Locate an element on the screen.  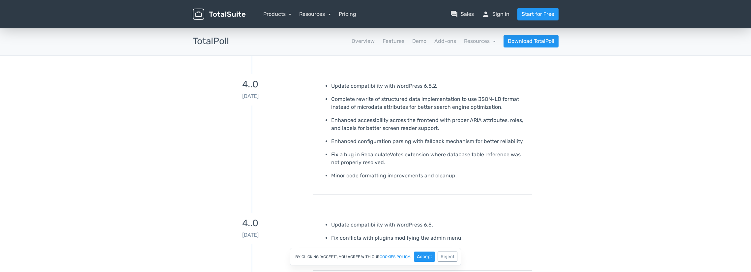
p: Update compatibility with WordPress 6.8.2. is located at coordinates (429, 86).